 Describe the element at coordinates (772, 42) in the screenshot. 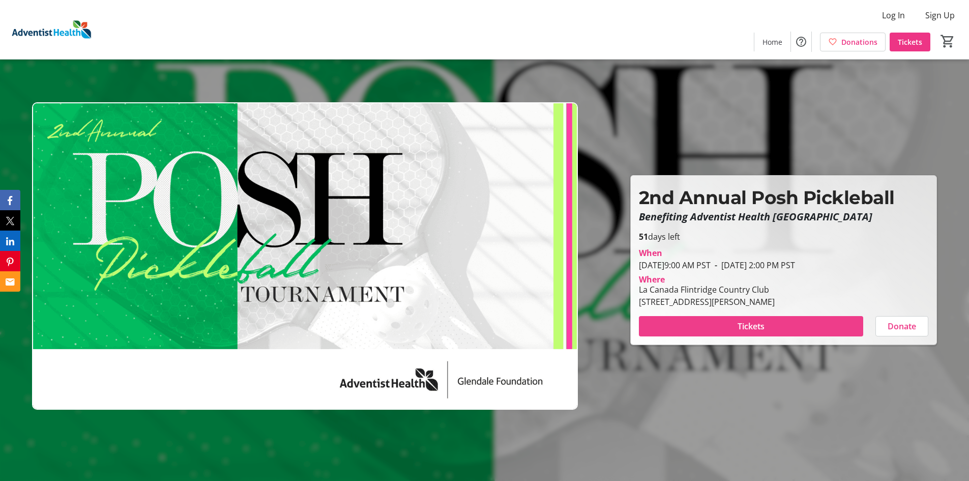

I see `a: Home` at that location.